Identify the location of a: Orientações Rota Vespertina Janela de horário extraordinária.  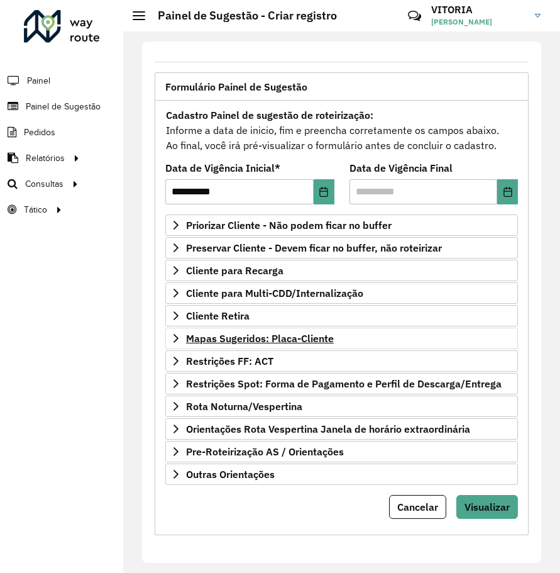
(342, 429).